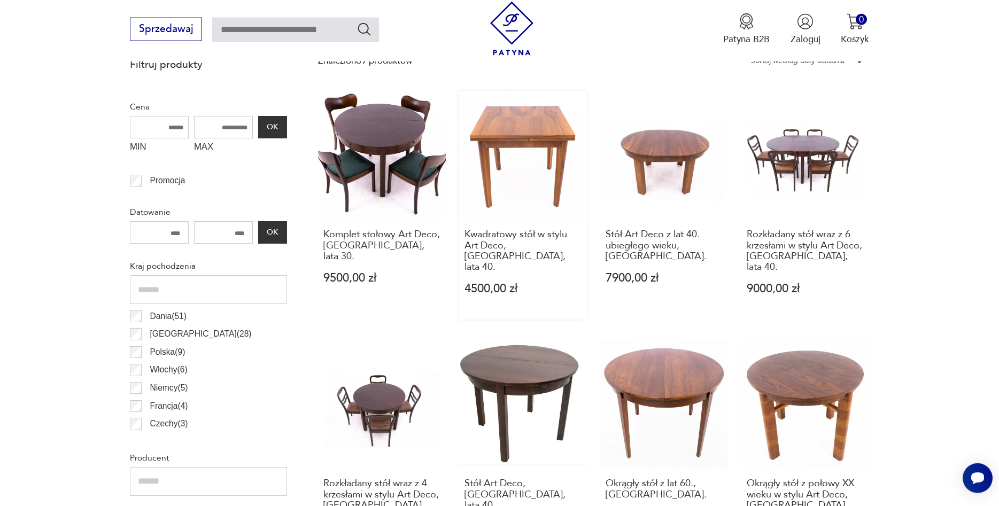  What do you see at coordinates (168, 370) in the screenshot?
I see `p: Włochy ( 6 )` at bounding box center [168, 370].